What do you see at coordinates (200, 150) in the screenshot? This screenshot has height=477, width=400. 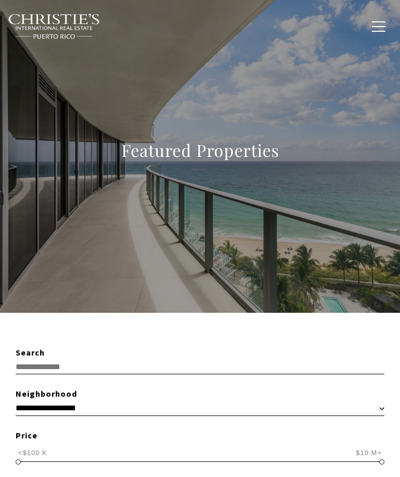 I see `h1: Featured Properties` at bounding box center [200, 150].